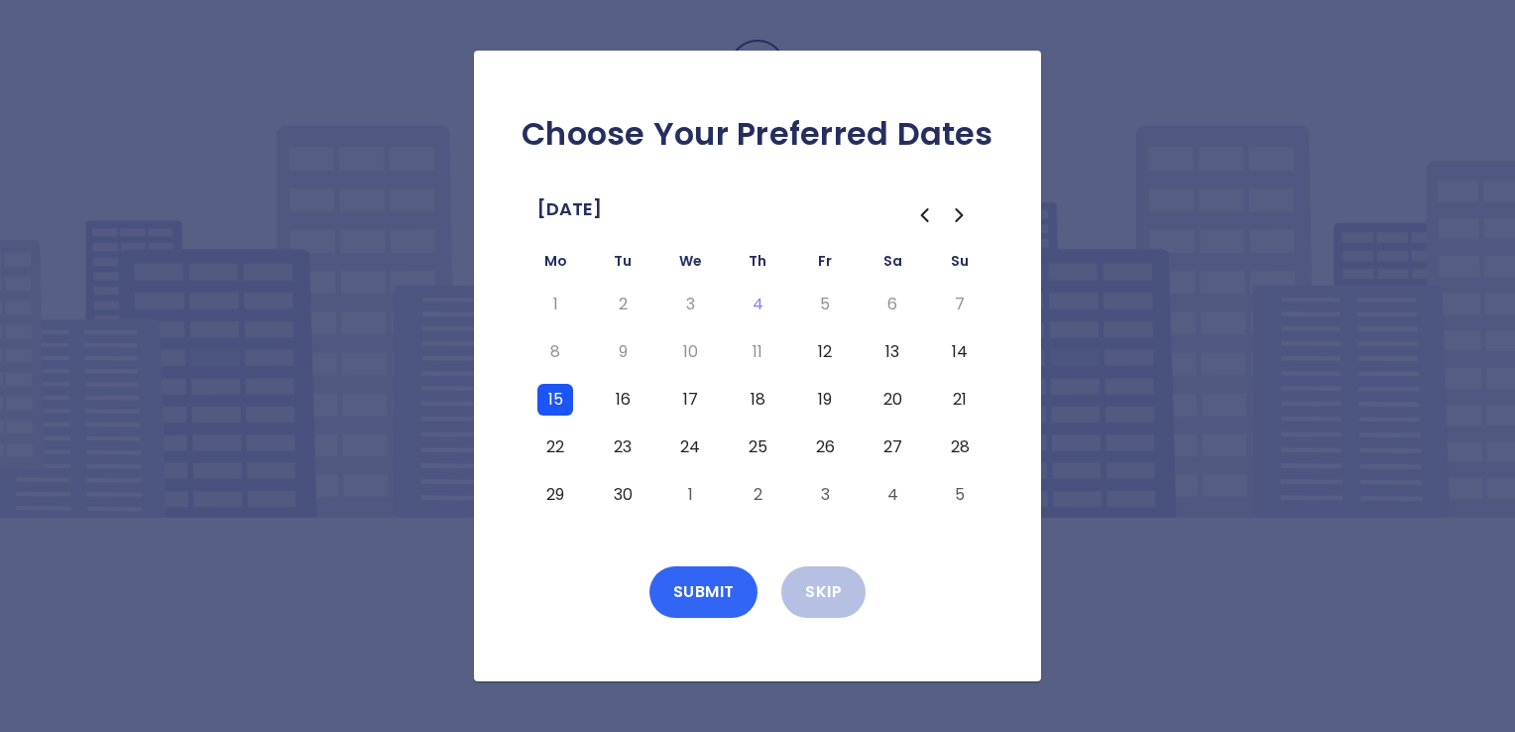  Describe the element at coordinates (690, 265) in the screenshot. I see `th: Wednesday` at that location.